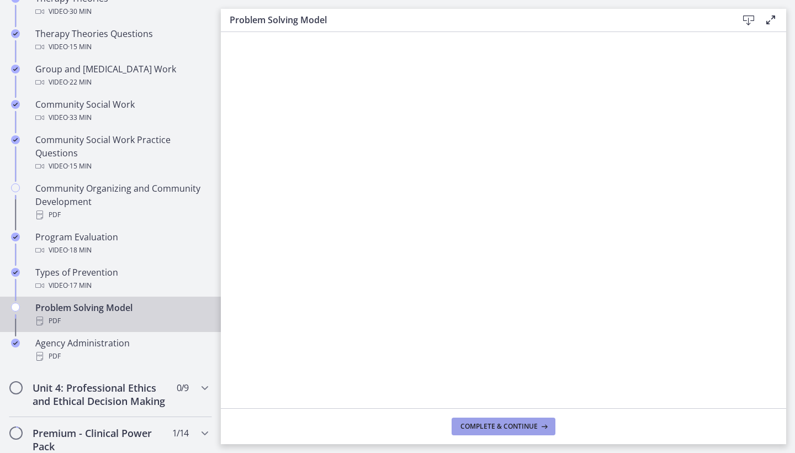 This screenshot has height=453, width=795. What do you see at coordinates (121, 153) in the screenshot?
I see `div: Community Social Work Practice Questions` at bounding box center [121, 153].